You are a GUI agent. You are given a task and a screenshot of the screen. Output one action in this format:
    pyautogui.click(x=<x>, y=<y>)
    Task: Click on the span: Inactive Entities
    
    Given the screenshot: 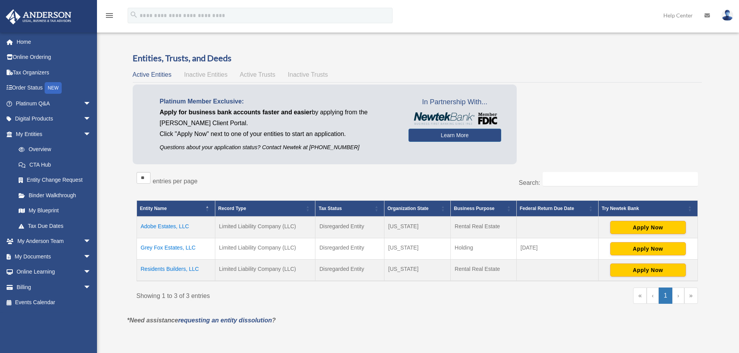 What is the action you would take?
    pyautogui.click(x=206, y=74)
    